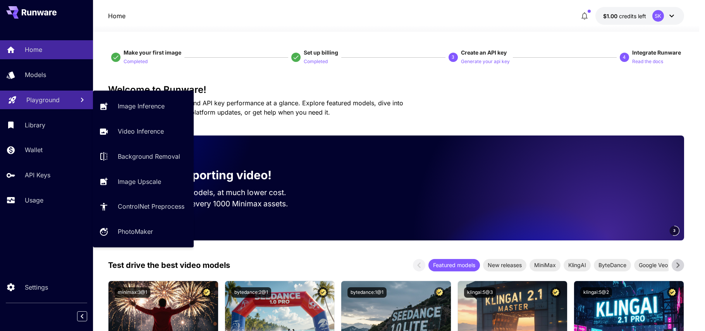 Image resolution: width=705 pixels, height=331 pixels. I want to click on button: Collapse sidebar, so click(82, 317).